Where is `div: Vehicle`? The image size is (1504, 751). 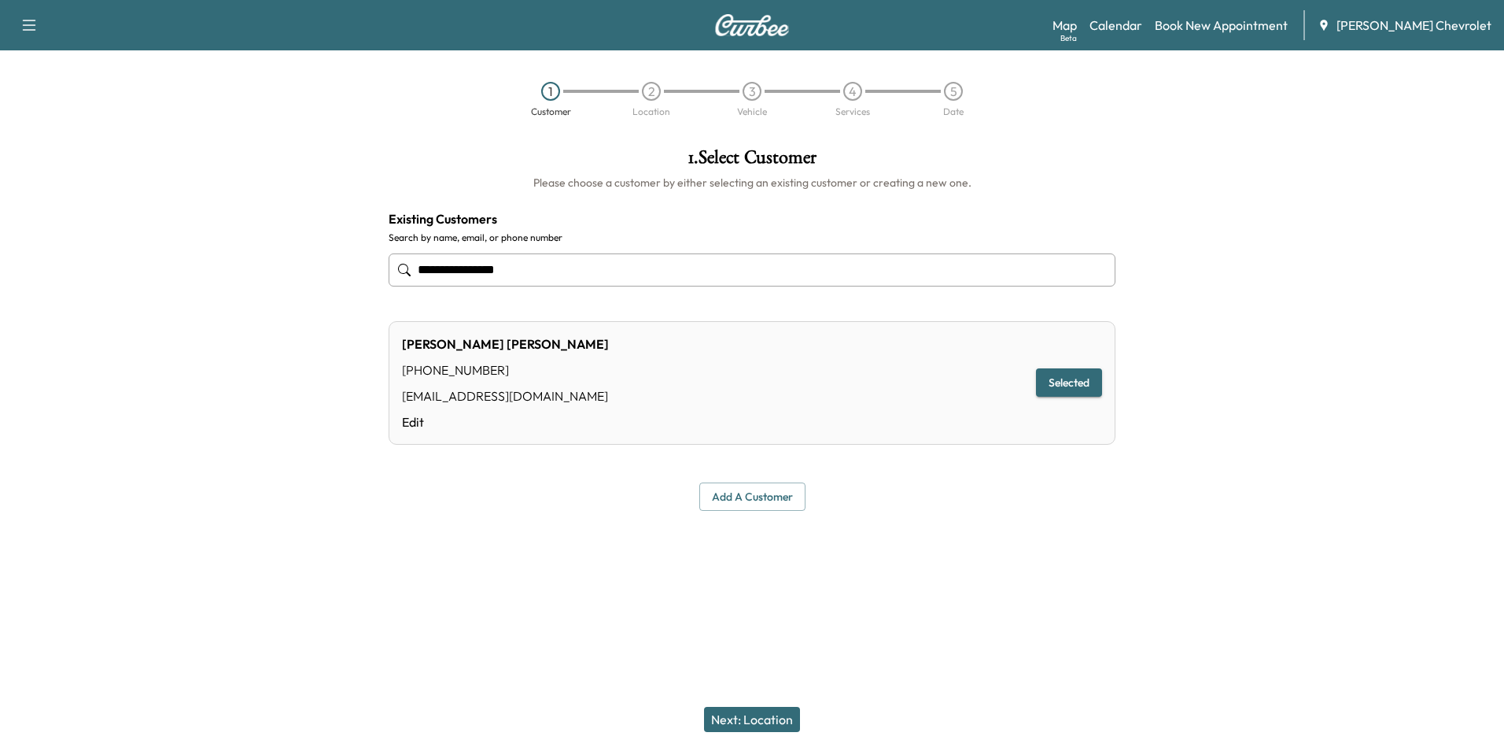 div: Vehicle is located at coordinates (752, 112).